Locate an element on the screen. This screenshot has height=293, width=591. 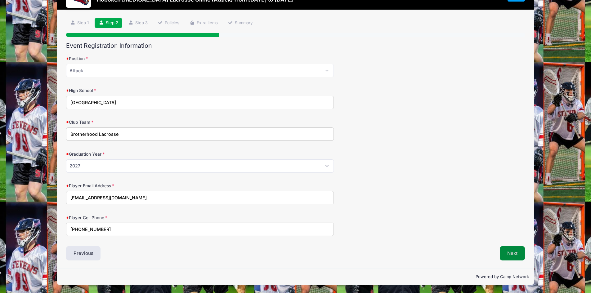
button: Previous is located at coordinates (84, 254).